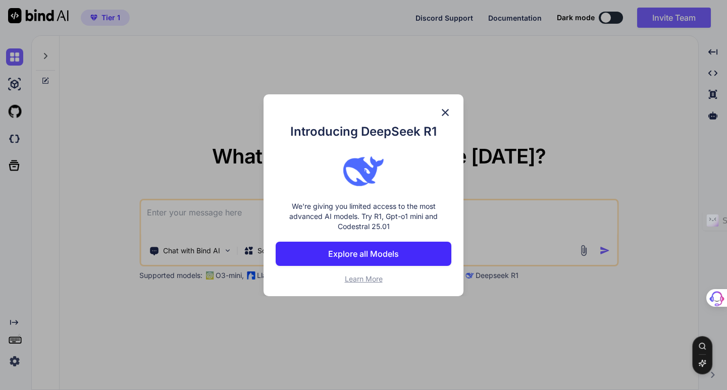  I want to click on p: We're giving you limited access to the most advanced AI models. Try R1, Gpt-o1 mini and Codestral..., so click(363, 217).